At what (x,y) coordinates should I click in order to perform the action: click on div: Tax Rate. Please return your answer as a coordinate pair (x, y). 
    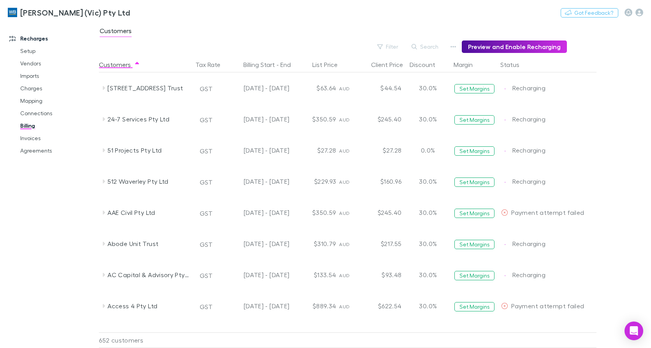
    Looking at the image, I should click on (213, 65).